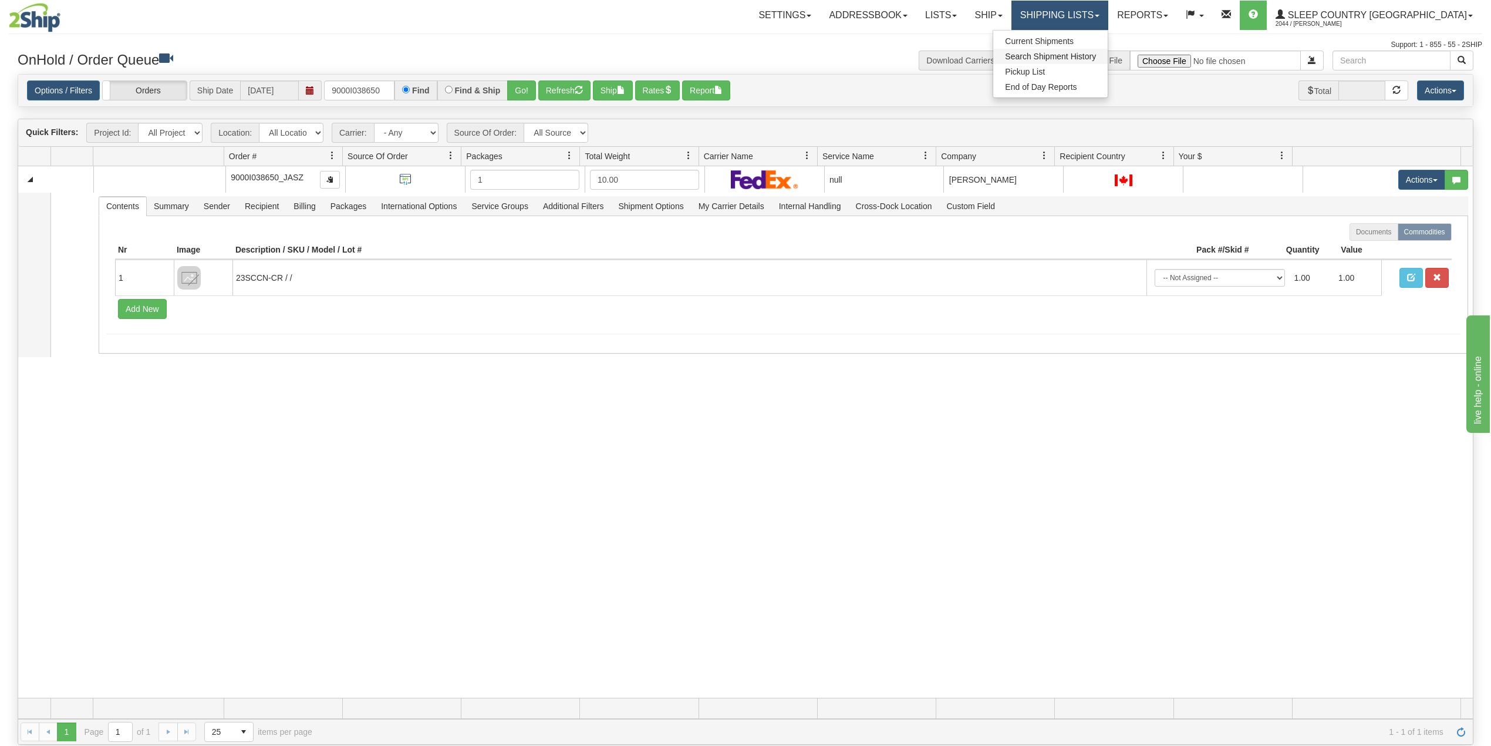 The image size is (1491, 746). Describe the element at coordinates (1191, 156) in the screenshot. I see `span: Your $` at that location.